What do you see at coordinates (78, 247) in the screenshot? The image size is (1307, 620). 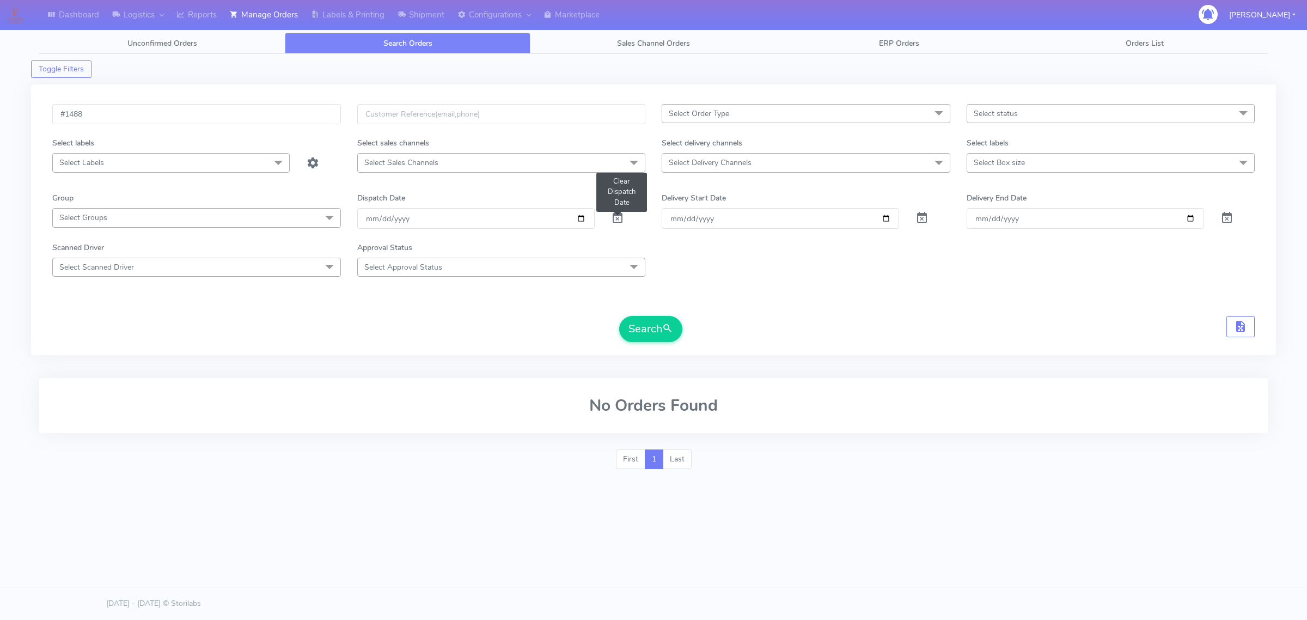 I see `label: Scanned Driver` at bounding box center [78, 247].